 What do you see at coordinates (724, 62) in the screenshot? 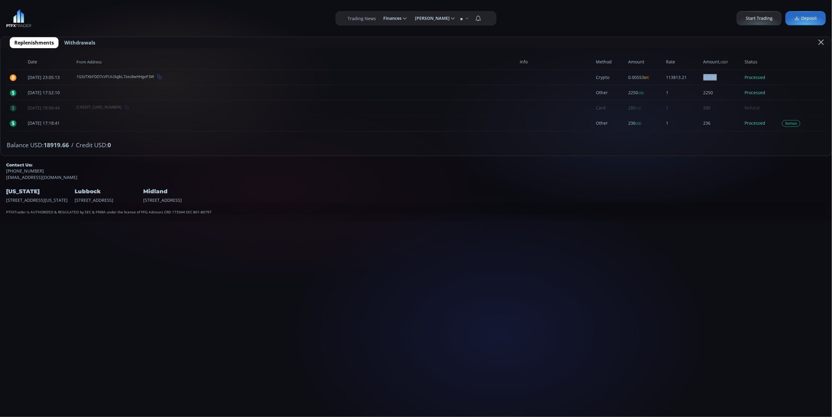
I see `span: USDT` at bounding box center [724, 62].